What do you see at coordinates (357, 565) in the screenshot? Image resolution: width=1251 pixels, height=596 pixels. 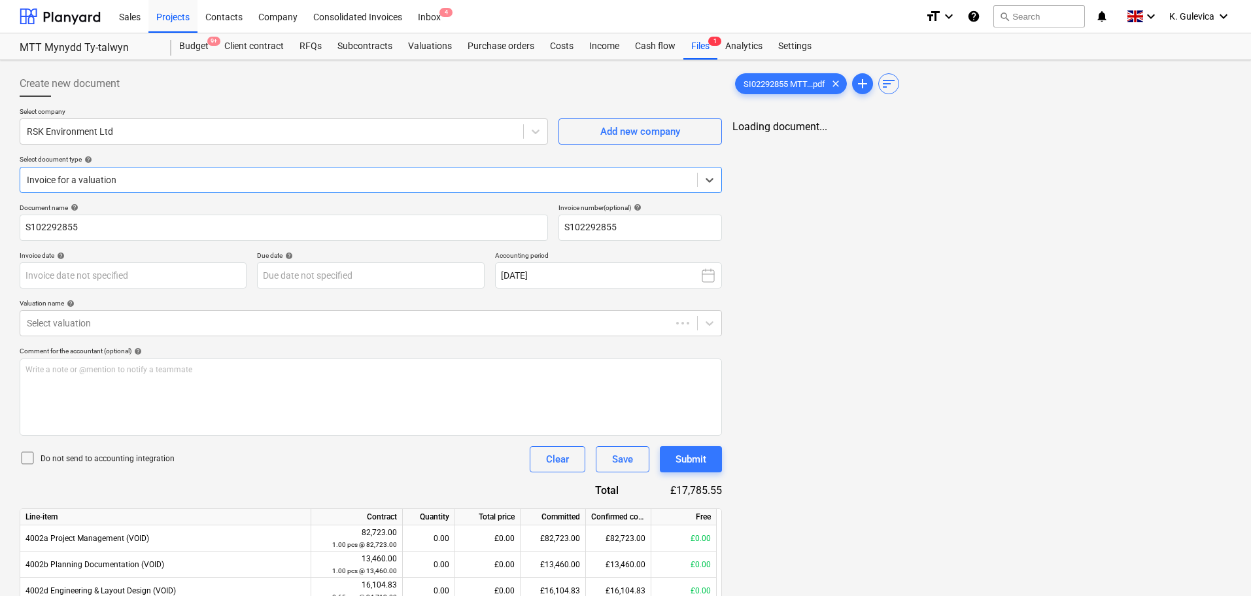 I see `div: 13,460.00` at bounding box center [357, 565].